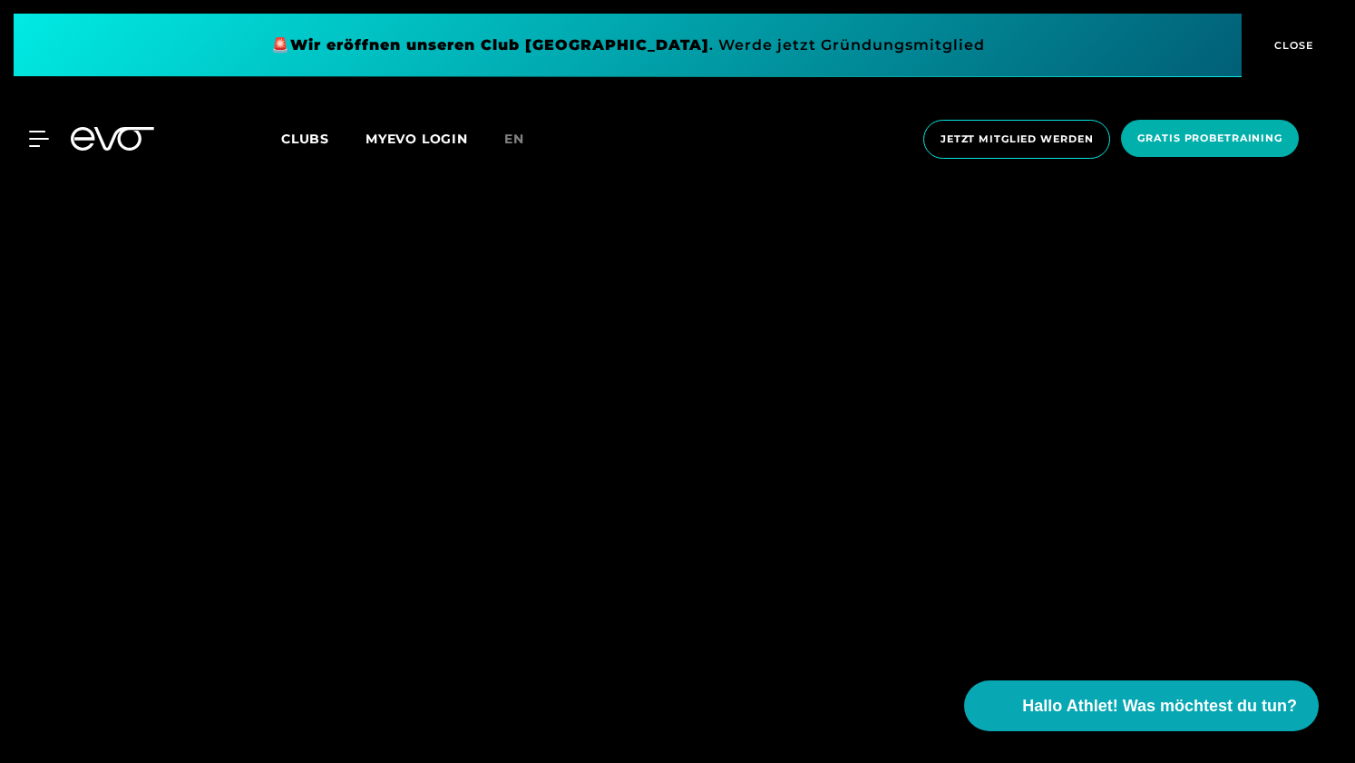 The height and width of the screenshot is (763, 1355). Describe the element at coordinates (514, 139) in the screenshot. I see `span: en` at that location.